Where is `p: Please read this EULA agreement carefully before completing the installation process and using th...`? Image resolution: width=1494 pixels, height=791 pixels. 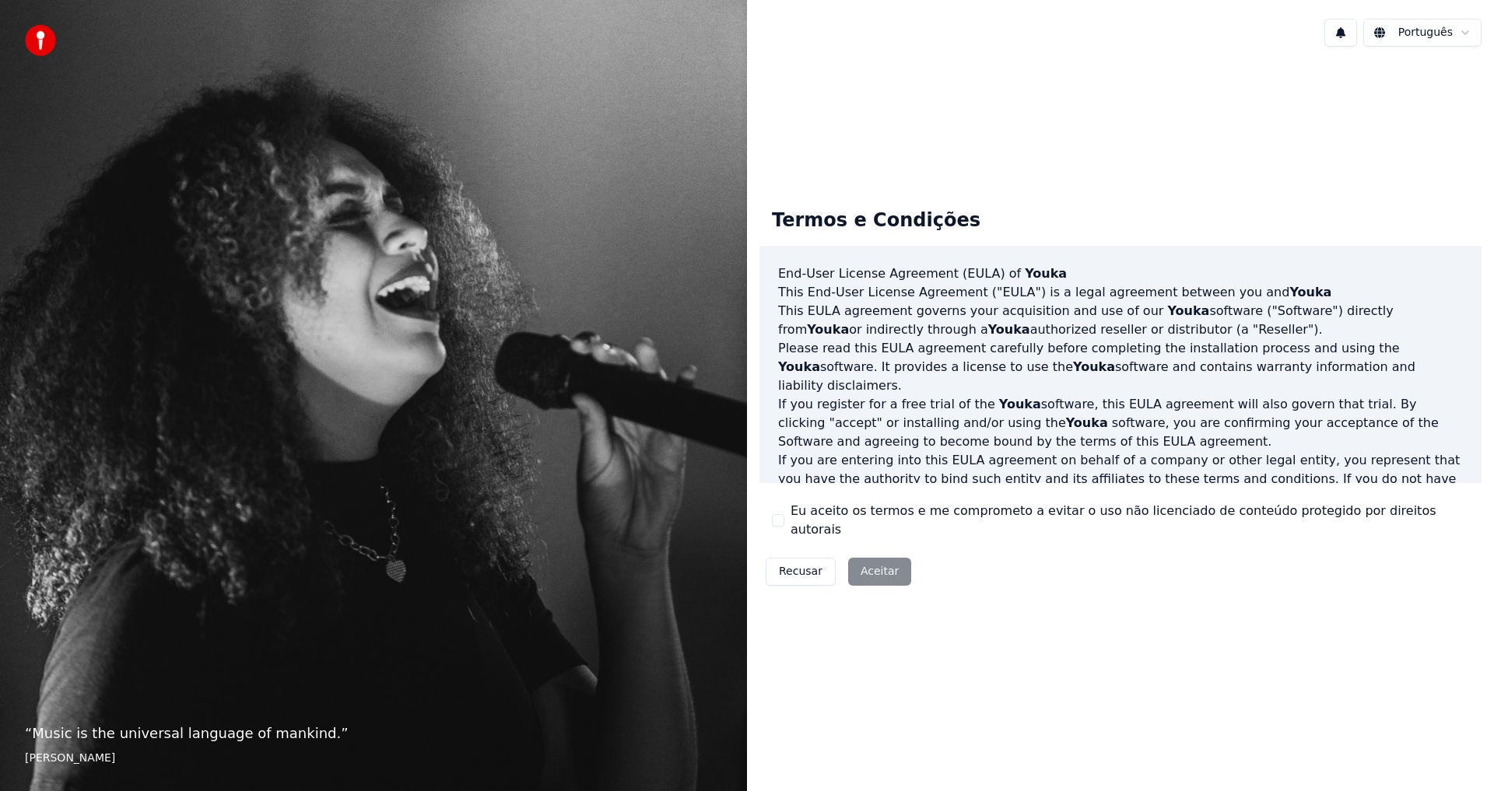
p: Please read this EULA agreement carefully before completing the installation process and using th... is located at coordinates (1121, 367).